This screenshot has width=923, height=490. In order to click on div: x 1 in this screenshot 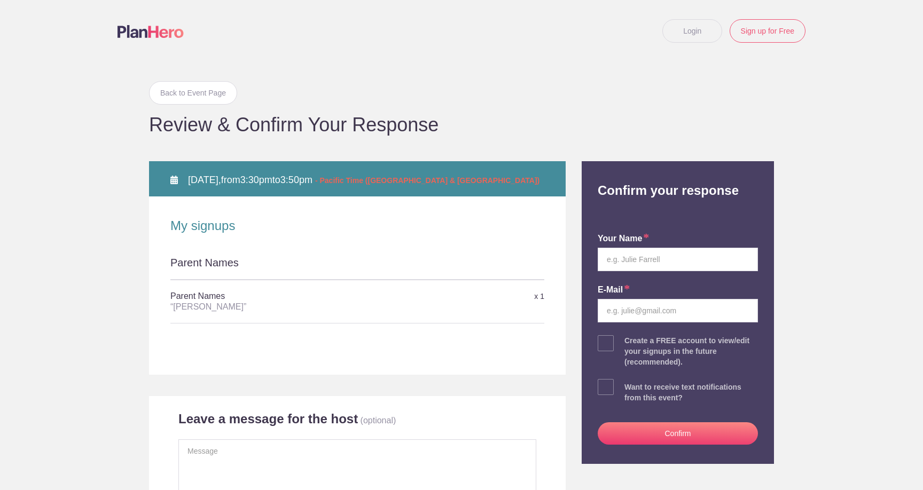, I will do `click(482, 296)`.